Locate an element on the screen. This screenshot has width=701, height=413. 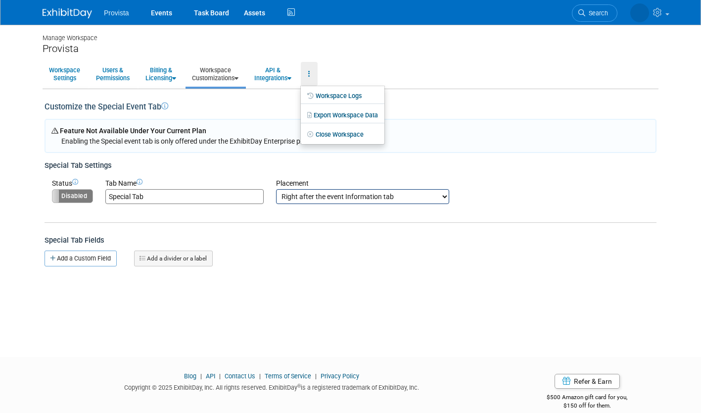
div: $500 Amazon gift card for you, is located at coordinates (587, 398).